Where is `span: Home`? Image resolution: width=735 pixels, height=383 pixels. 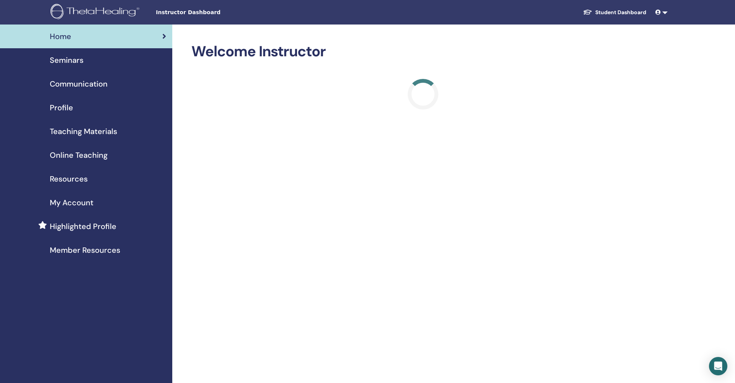 span: Home is located at coordinates (60, 36).